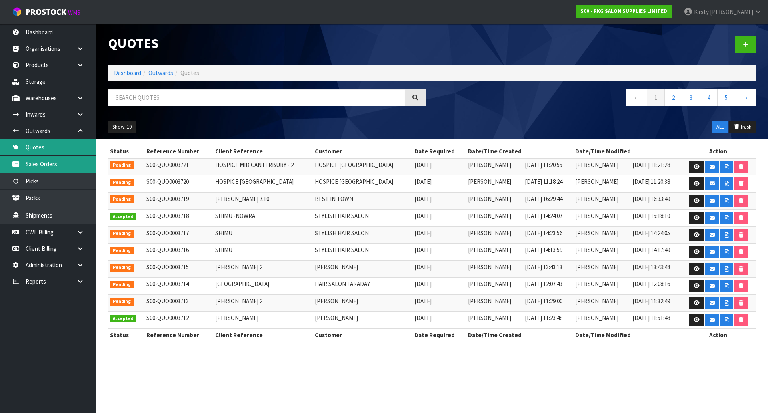  Describe the element at coordinates (179, 320) in the screenshot. I see `td: S00-QUO0003712` at that location.